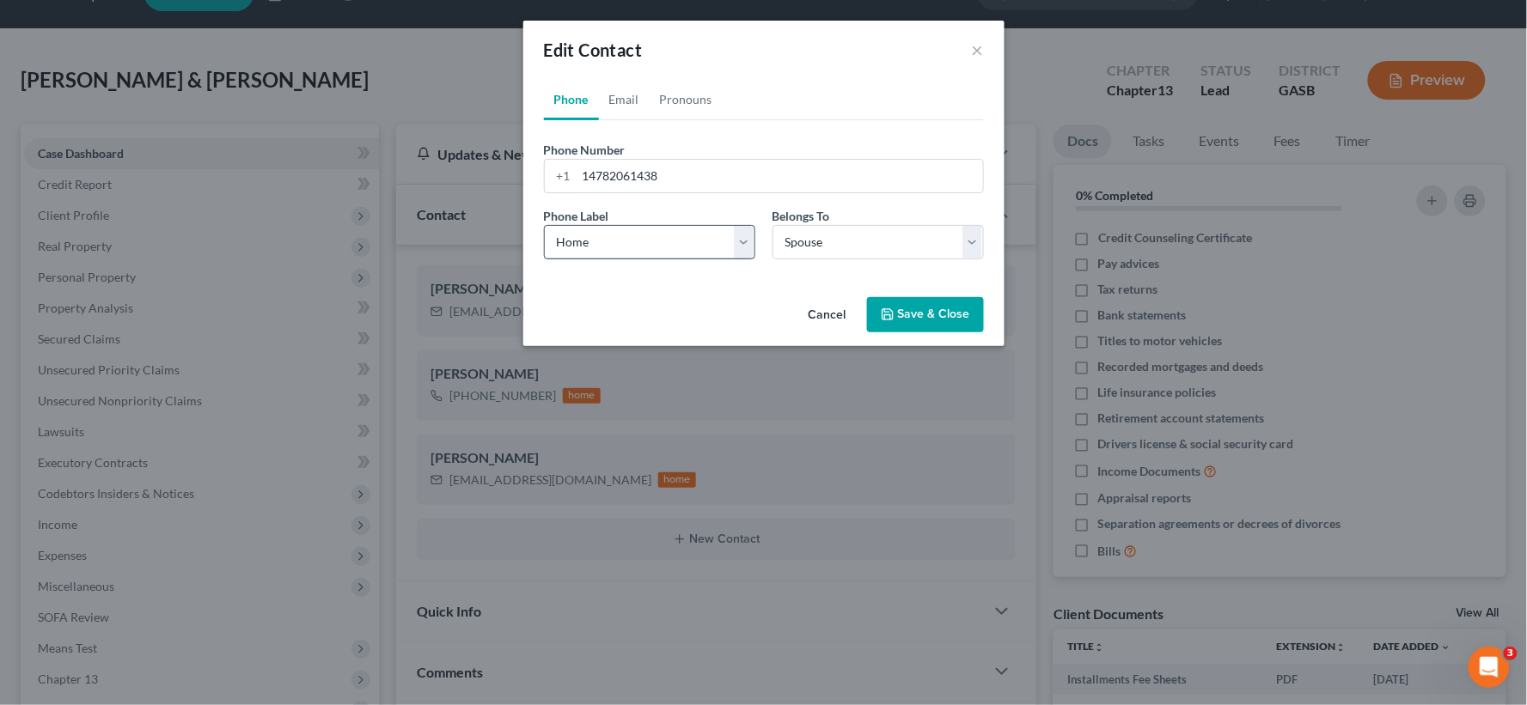 Image resolution: width=1527 pixels, height=705 pixels. Describe the element at coordinates (801, 216) in the screenshot. I see `span: Belongs To` at that location.